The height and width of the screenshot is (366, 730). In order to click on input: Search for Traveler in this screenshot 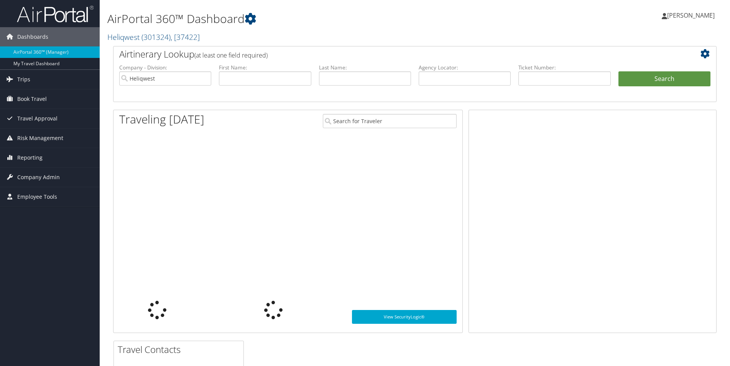, I will do `click(389, 121)`.